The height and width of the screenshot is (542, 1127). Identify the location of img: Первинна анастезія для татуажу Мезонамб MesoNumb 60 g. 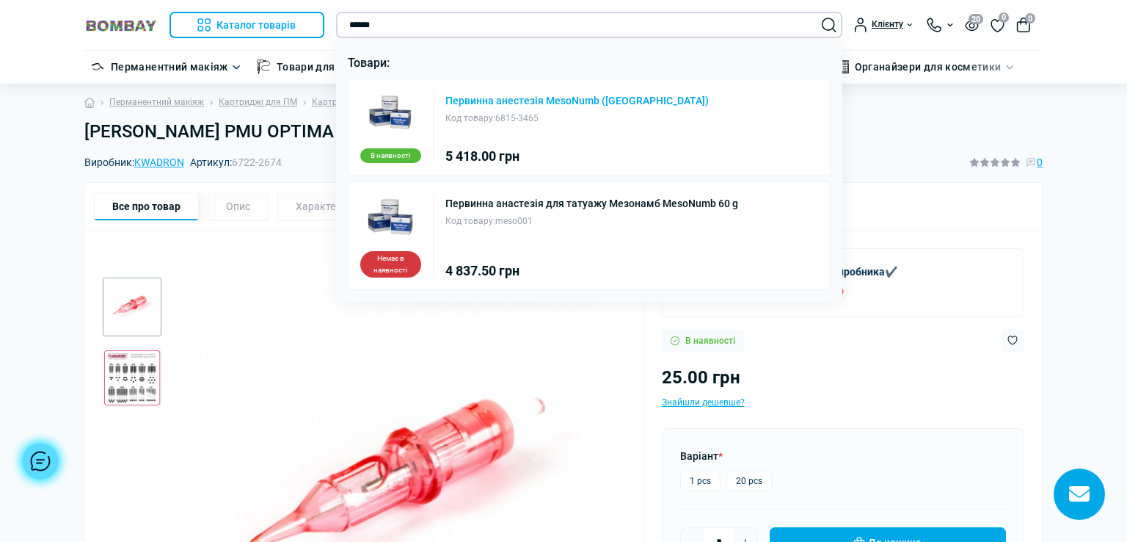
(390, 216).